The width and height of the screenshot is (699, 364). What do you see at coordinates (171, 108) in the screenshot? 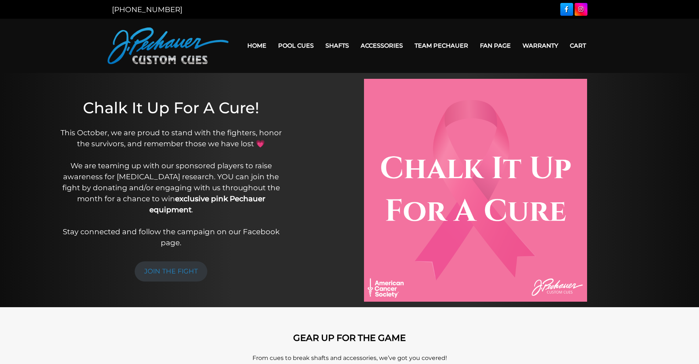
I see `h1: Chalk It Up For A Cure!` at bounding box center [171, 108].